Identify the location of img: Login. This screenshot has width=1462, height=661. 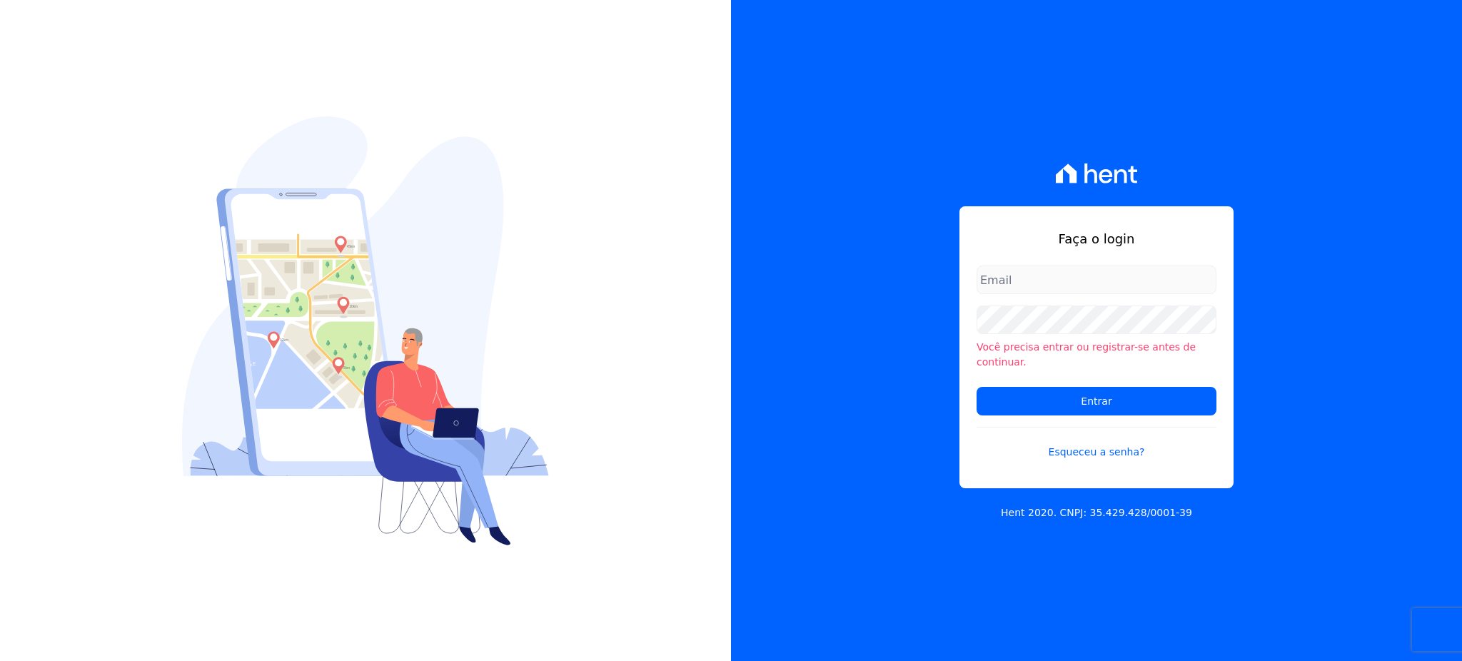
(365, 330).